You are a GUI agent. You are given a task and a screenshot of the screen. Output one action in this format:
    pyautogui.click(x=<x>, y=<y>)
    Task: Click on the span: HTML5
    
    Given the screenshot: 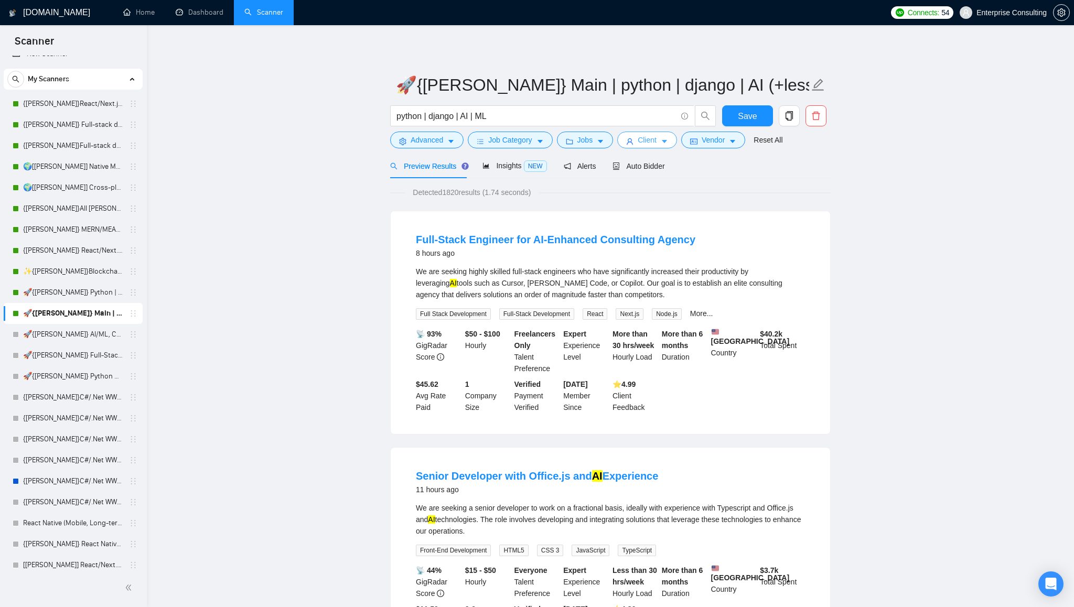 What is the action you would take?
    pyautogui.click(x=513, y=550)
    